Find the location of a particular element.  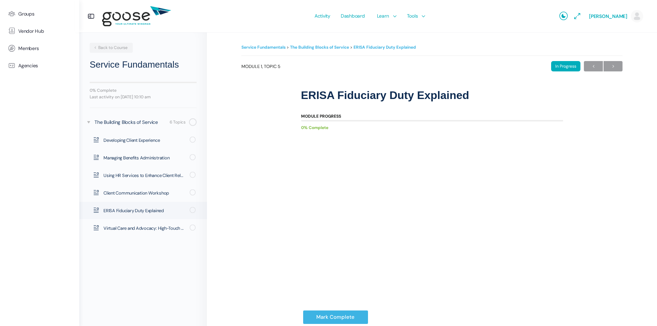

div: Module Progress is located at coordinates (321, 116).